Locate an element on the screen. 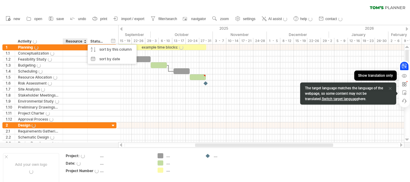 The height and width of the screenshot is (182, 410). wpstranslate-tanslation-text: zoom is located at coordinates (224, 19).